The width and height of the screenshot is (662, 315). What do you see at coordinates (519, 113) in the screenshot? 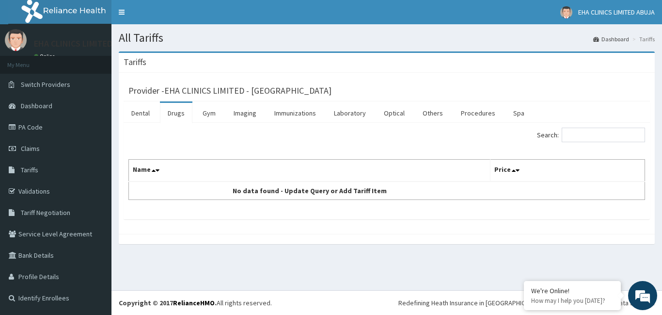
I see `a: Spa` at bounding box center [519, 113].